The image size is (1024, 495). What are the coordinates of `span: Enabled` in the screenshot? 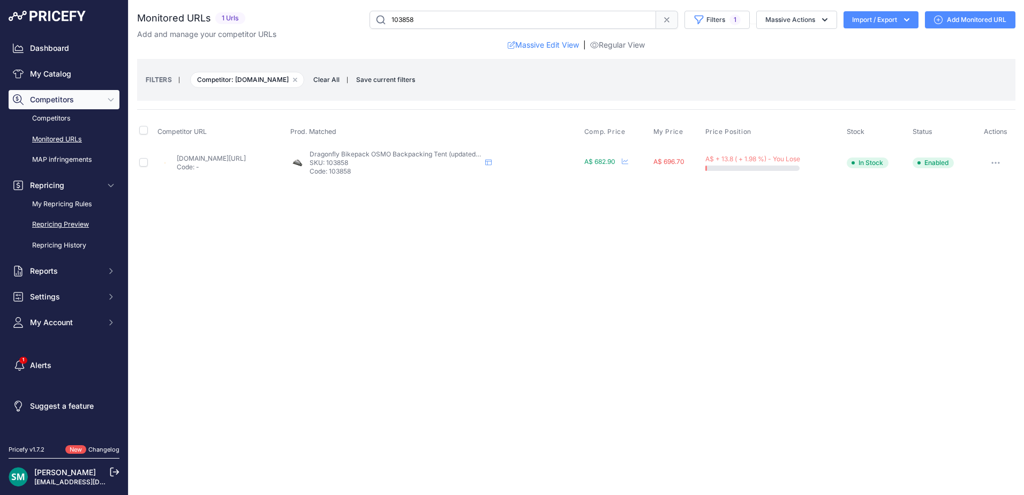 It's located at (933, 163).